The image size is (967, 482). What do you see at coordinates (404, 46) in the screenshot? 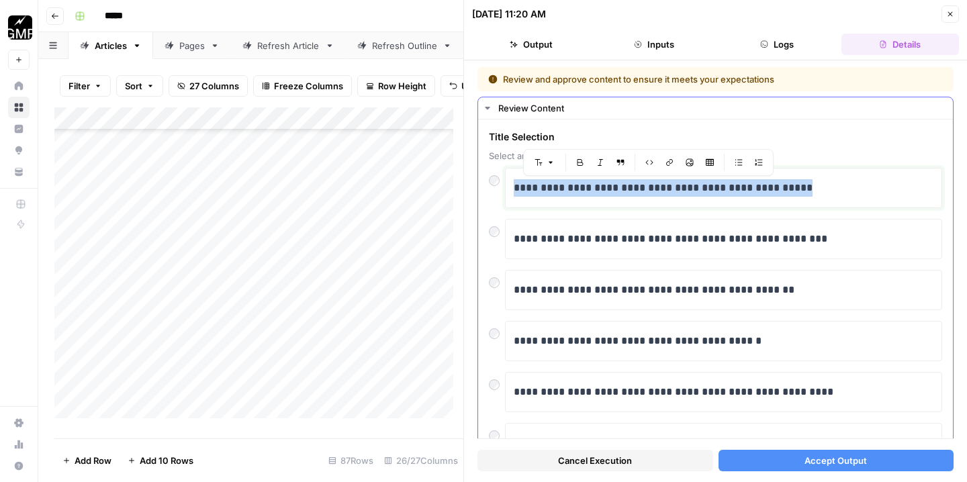
I see `div: Refresh Outline` at bounding box center [404, 46].